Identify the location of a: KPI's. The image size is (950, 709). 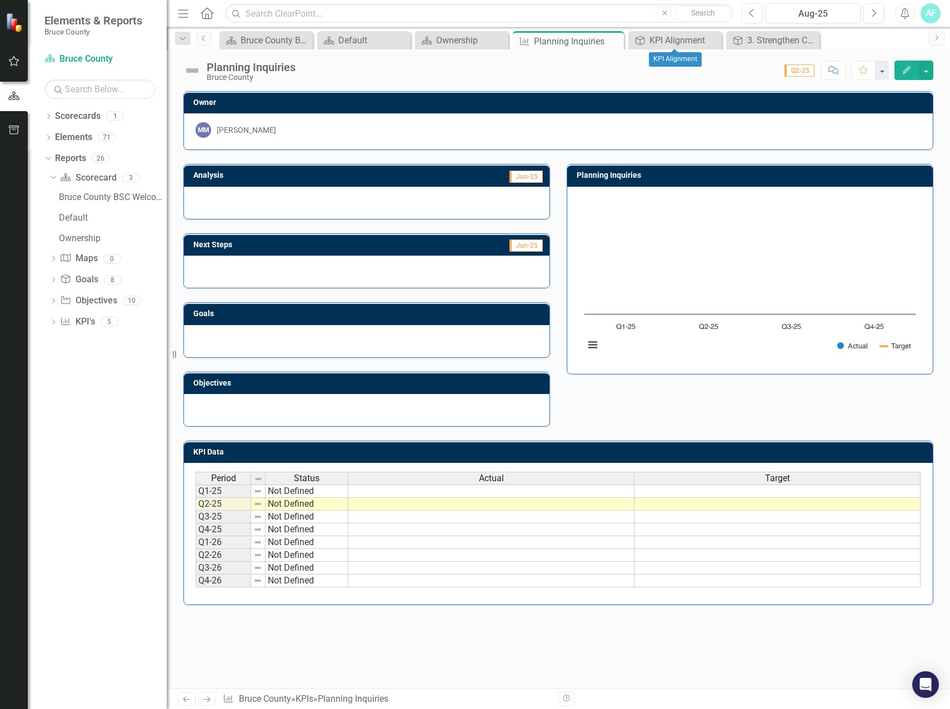
(77, 322).